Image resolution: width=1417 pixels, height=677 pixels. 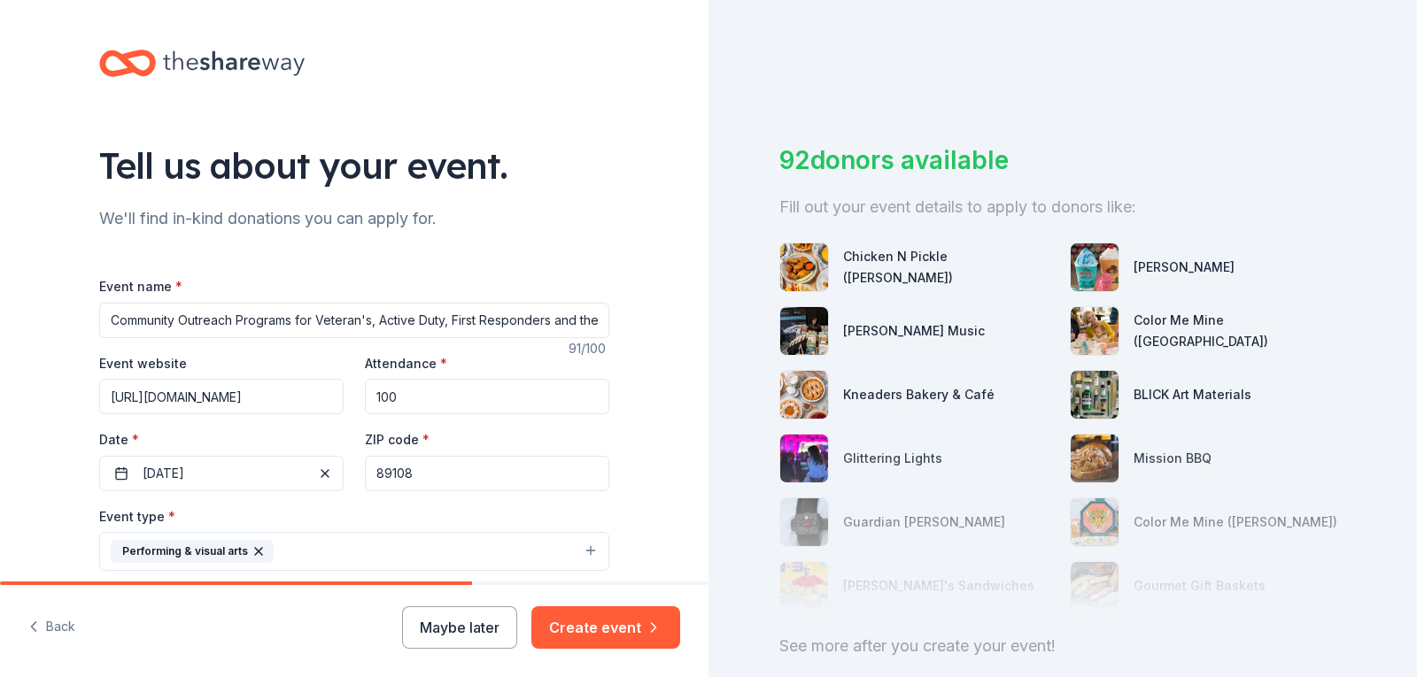 What do you see at coordinates (354, 320) in the screenshot?
I see `input: Spring Fundraiser` at bounding box center [354, 320].